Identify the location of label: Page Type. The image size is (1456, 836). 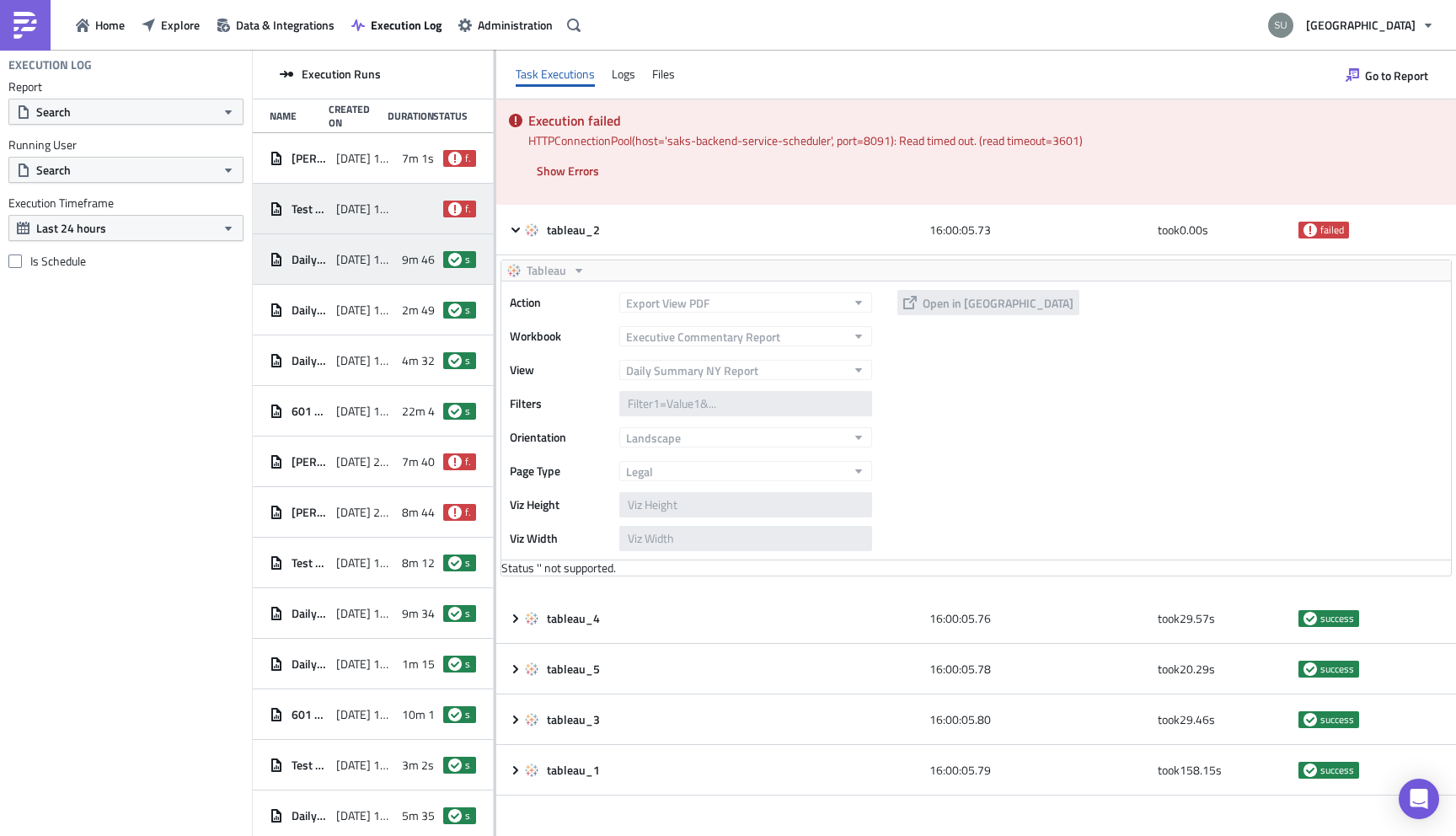
(560, 471).